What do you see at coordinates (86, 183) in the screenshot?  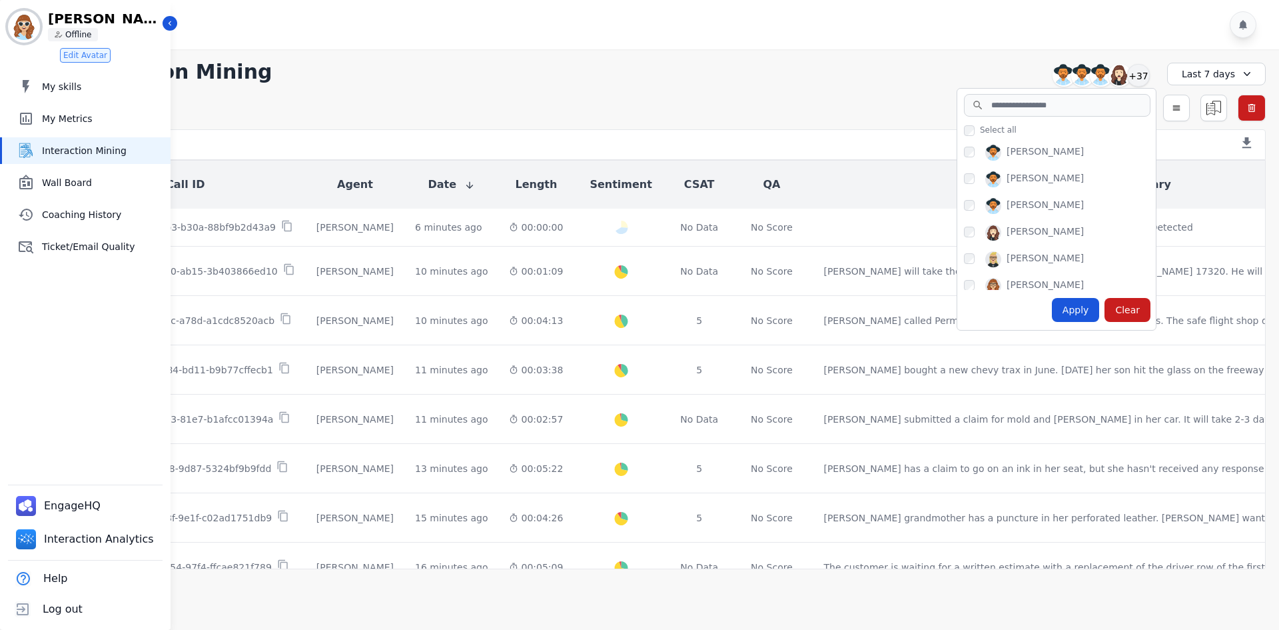 I see `a: Wall Board` at bounding box center [86, 183].